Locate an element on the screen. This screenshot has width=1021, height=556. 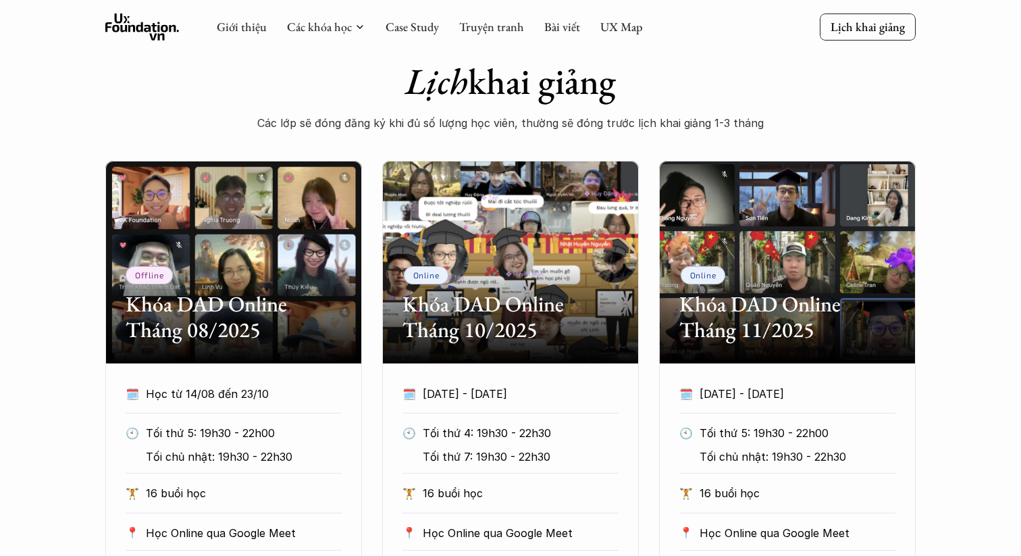
h2: Khóa DAD Online Tháng 11/2025 is located at coordinates (788, 317).